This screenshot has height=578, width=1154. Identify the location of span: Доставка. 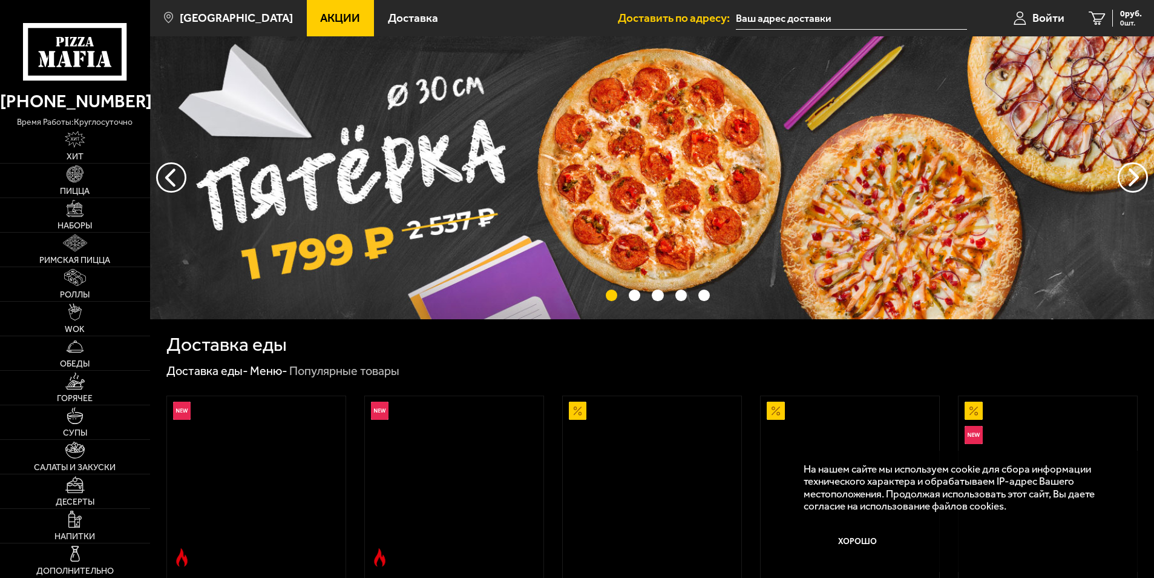
(413, 18).